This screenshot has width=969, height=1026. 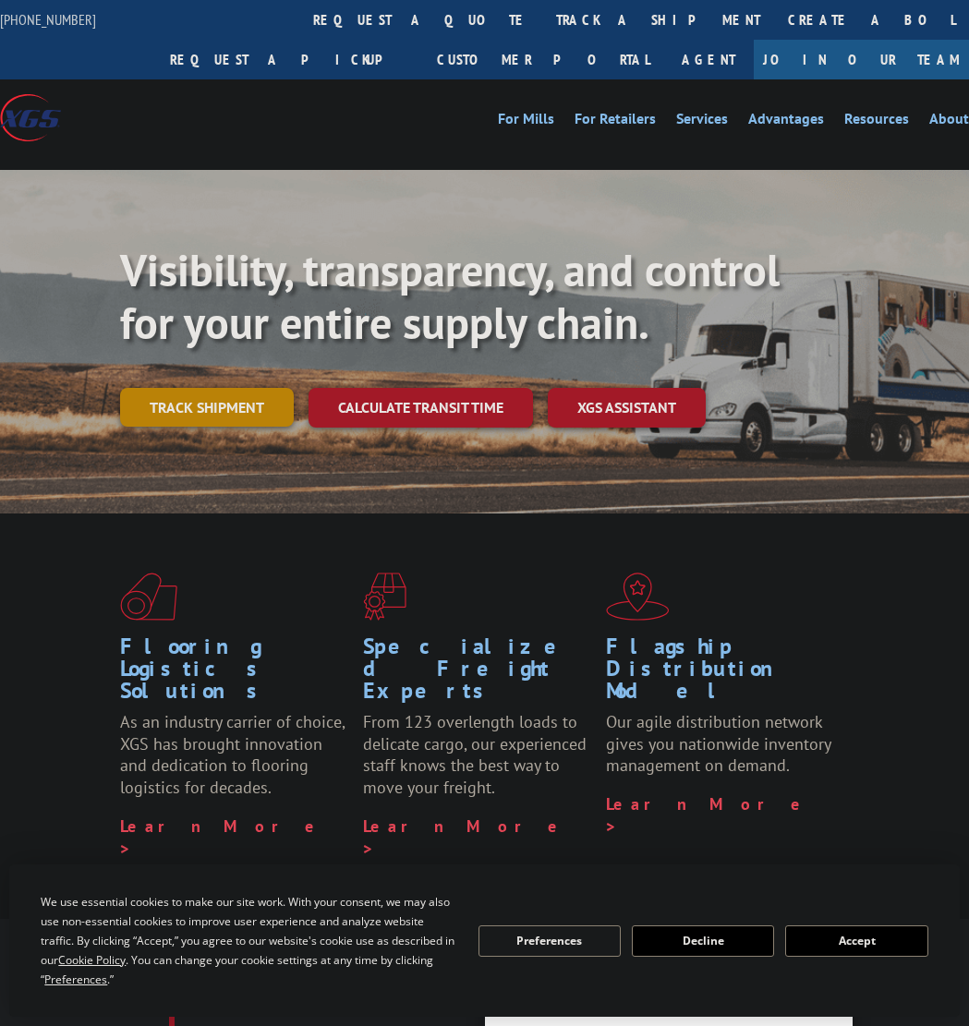 What do you see at coordinates (450, 296) in the screenshot?
I see `b: Visibility, transparency, and control for your entire supply chain.` at bounding box center [450, 296].